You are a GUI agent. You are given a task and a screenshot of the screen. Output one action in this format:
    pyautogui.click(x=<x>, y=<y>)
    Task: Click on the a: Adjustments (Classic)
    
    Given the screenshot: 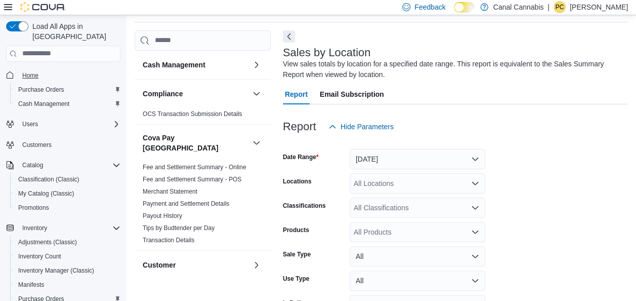 What is the action you would take?
    pyautogui.click(x=48, y=242)
    